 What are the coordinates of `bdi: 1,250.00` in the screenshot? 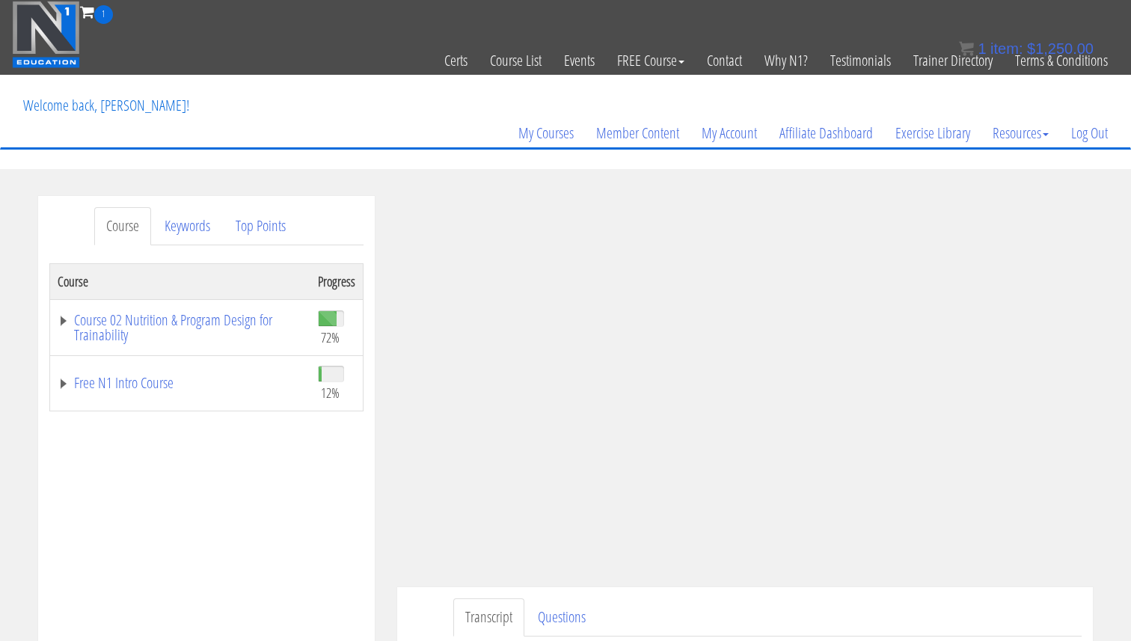 It's located at (1060, 49).